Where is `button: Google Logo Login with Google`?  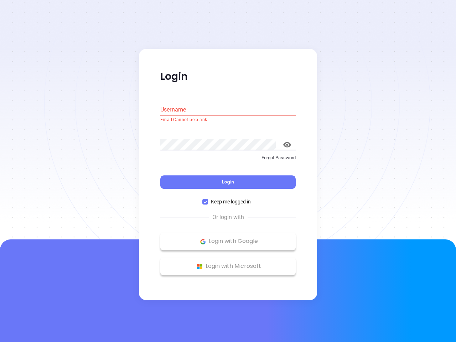
button: Google Logo Login with Google is located at coordinates (228, 241).